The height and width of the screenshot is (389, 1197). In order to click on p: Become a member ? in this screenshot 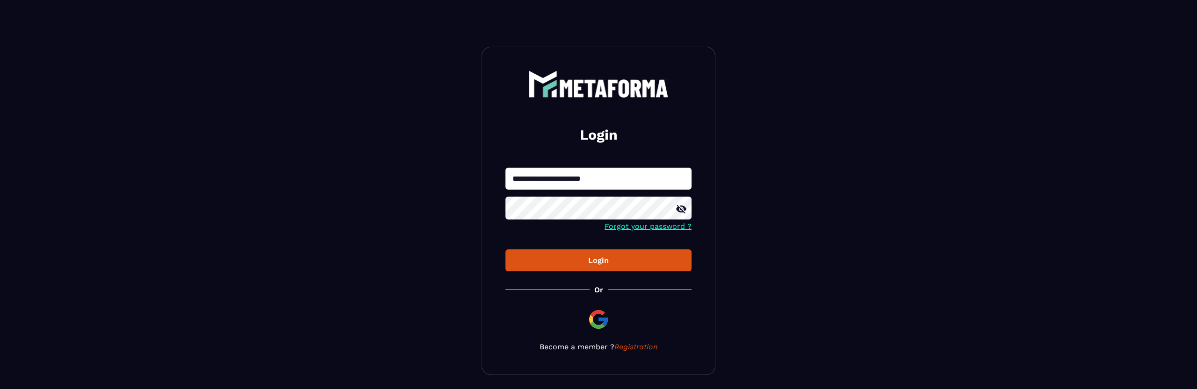, I will do `click(598, 347)`.